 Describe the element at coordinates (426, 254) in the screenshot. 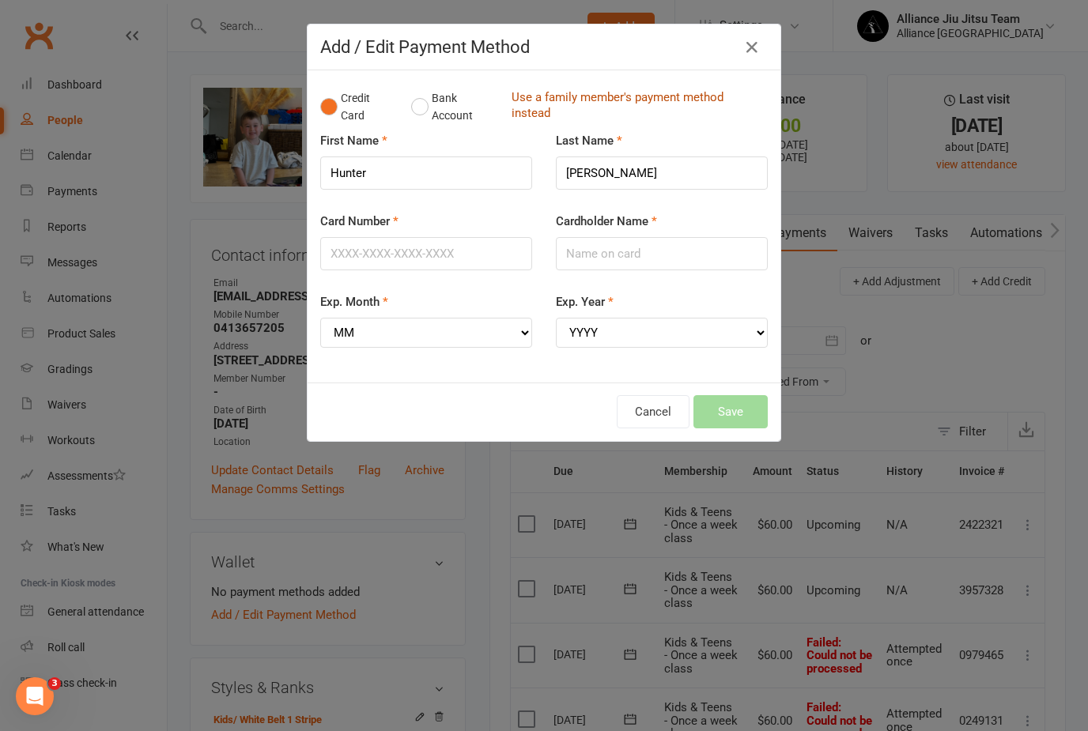

I see `input: XXXX-XXXX-XXXX-XXXX` at that location.